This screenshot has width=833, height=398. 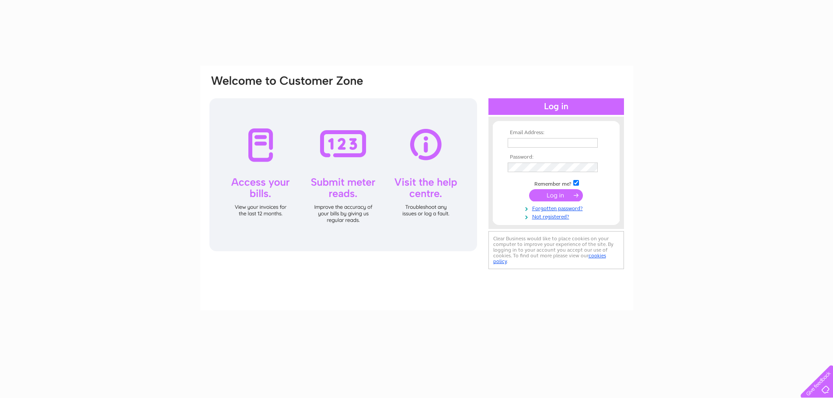 I want to click on td: Remember me?, so click(x=556, y=183).